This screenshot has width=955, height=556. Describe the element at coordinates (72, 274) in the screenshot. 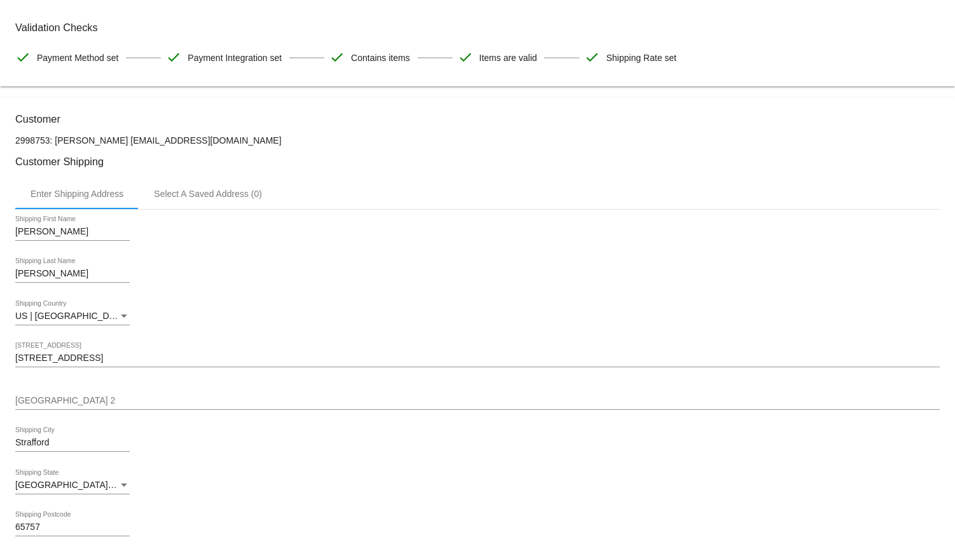

I see `input: Shipping Last Name` at that location.